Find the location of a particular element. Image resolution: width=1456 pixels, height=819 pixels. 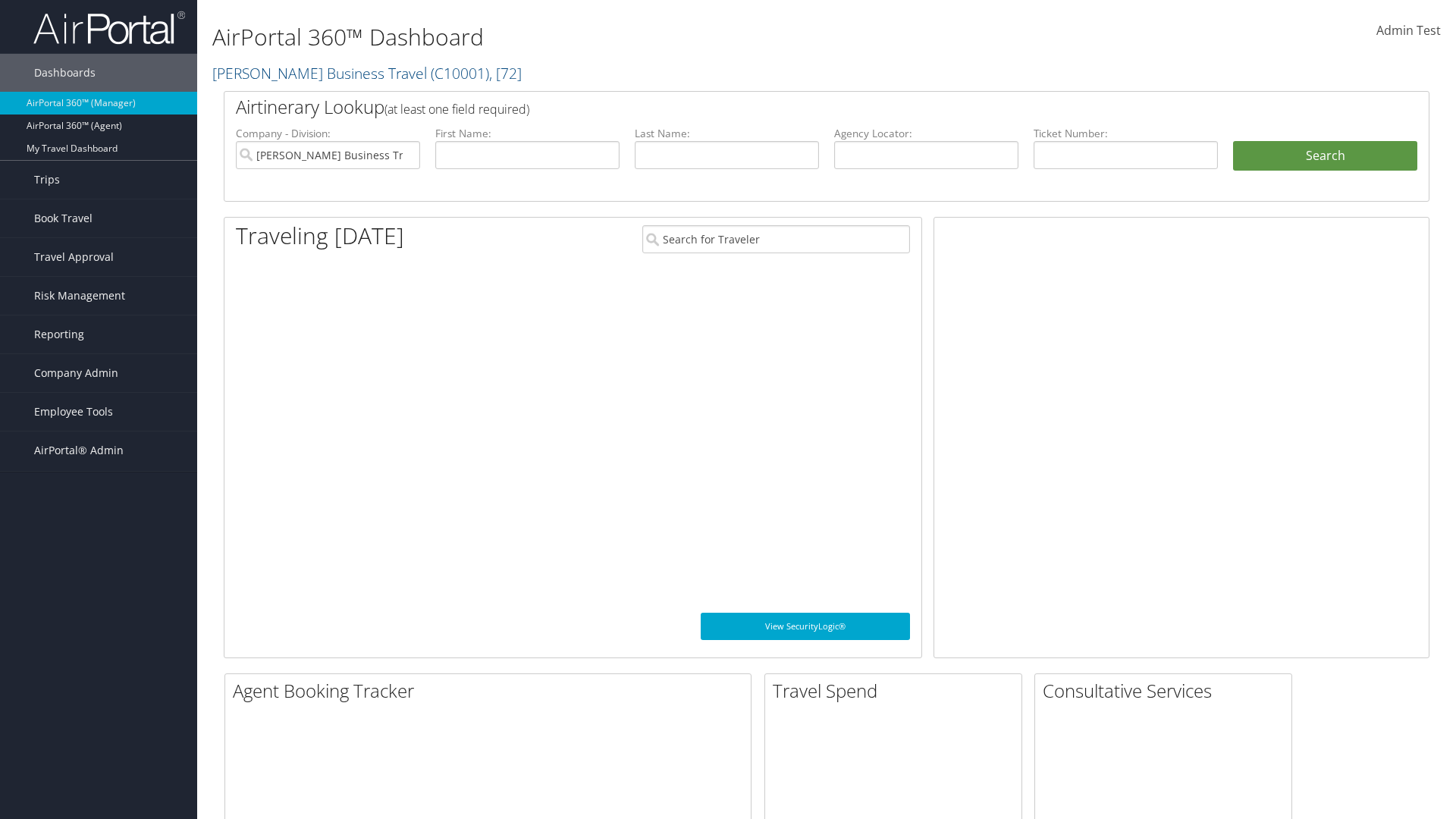

label: Agency Locator: is located at coordinates (926, 133).